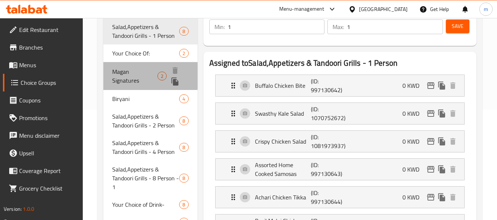 The width and height of the screenshot is (497, 220). I want to click on div: Biryani4, so click(150, 99).